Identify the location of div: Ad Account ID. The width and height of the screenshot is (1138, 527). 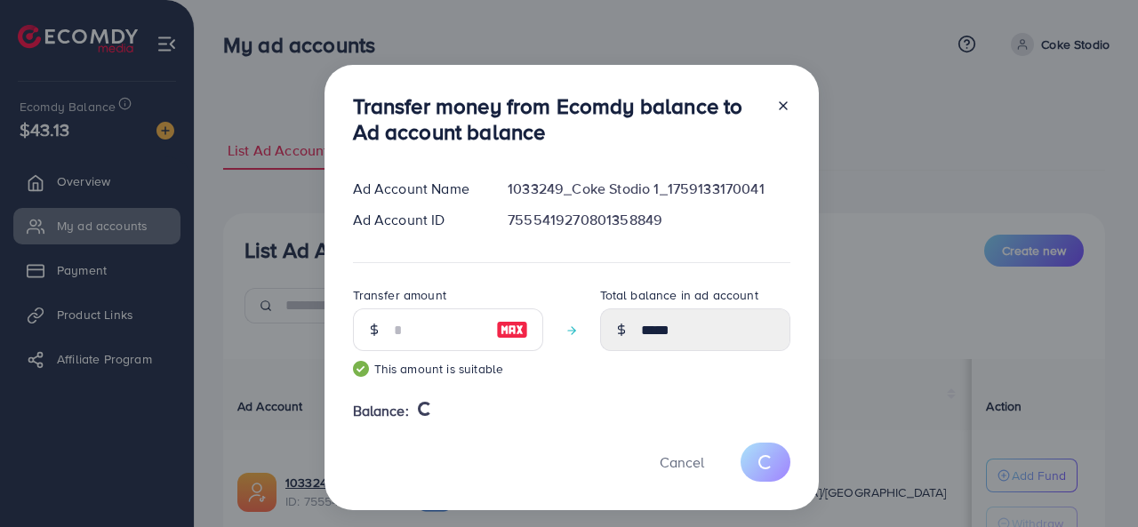
(416, 220).